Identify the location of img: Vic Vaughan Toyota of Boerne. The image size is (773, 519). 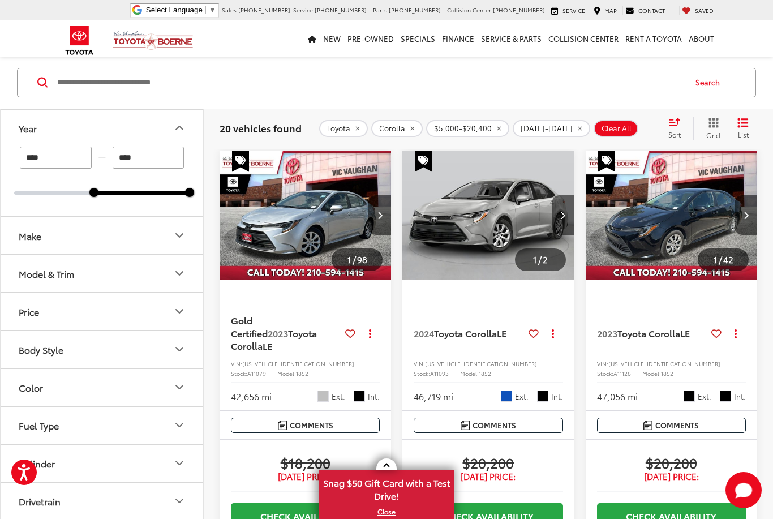
(153, 40).